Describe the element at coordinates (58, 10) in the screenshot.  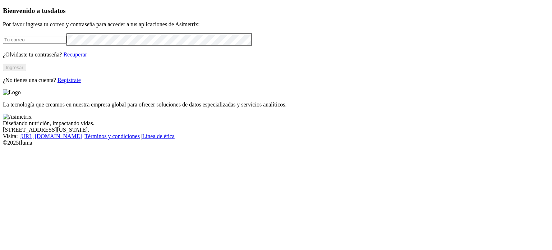
I see `span: datos` at that location.